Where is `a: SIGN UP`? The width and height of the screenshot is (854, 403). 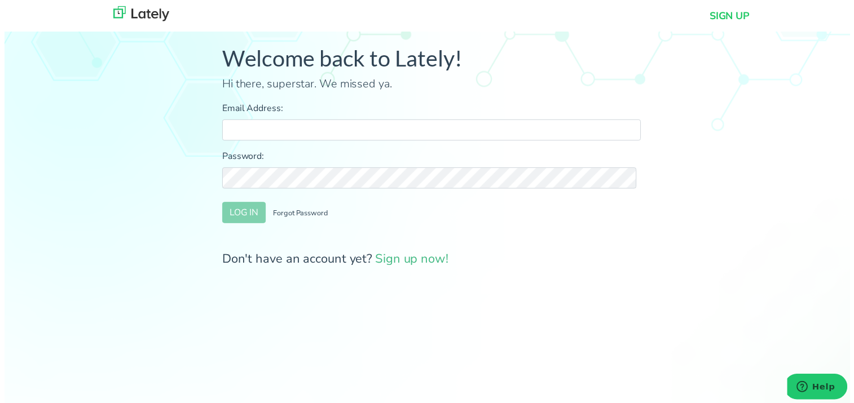 a: SIGN UP is located at coordinates (733, 16).